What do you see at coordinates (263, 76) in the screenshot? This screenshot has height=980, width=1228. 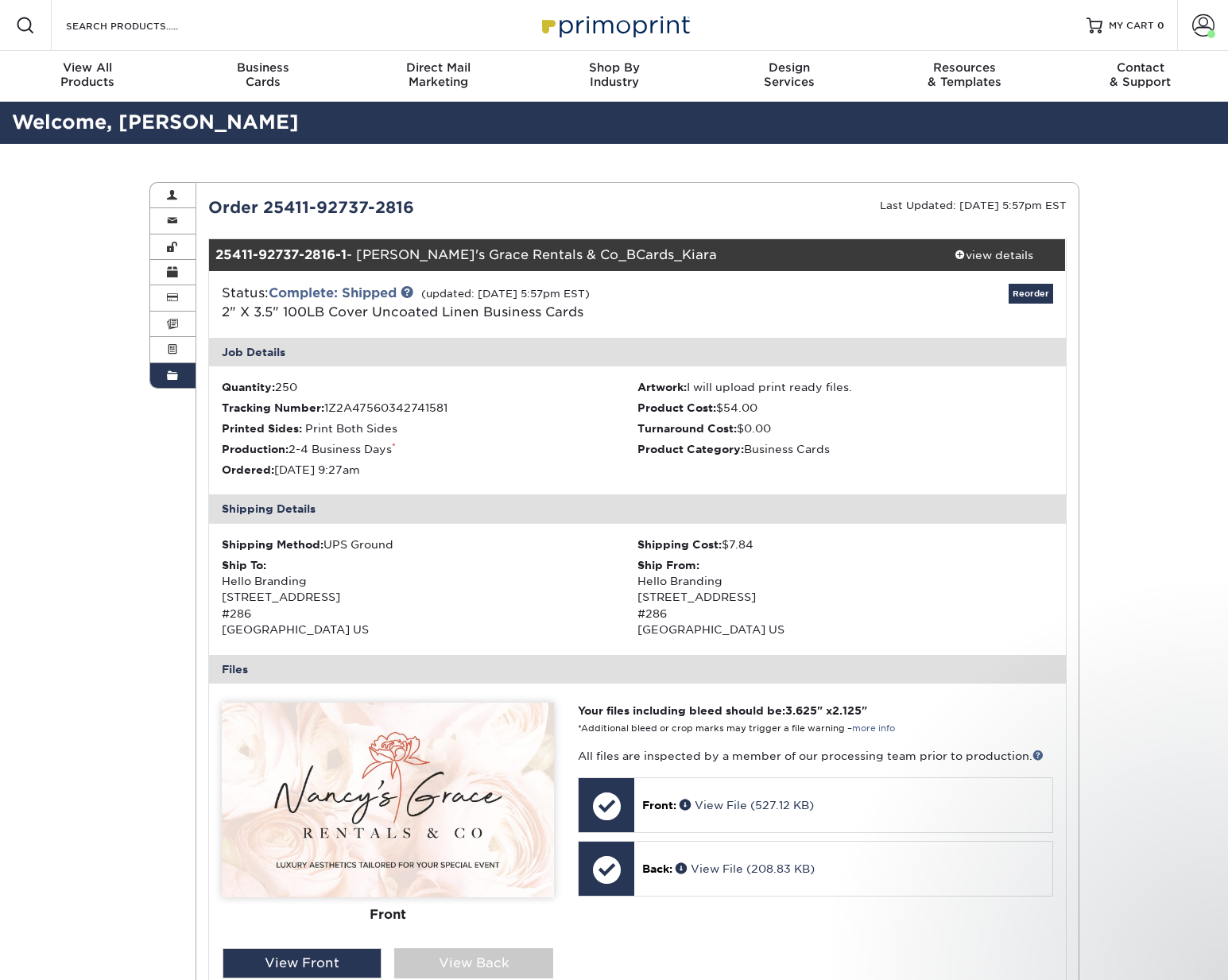 I see `a: BusinessCards` at bounding box center [263, 76].